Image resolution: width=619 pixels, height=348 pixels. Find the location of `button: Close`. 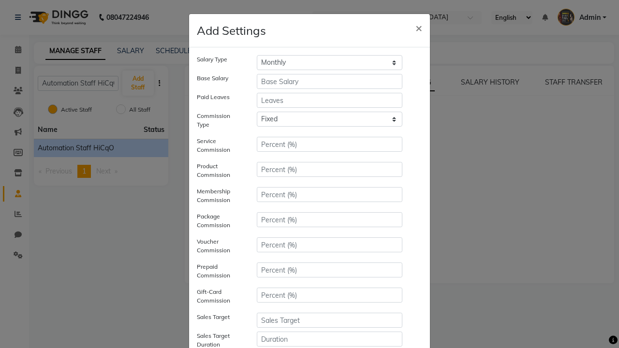

button: Close is located at coordinates (419, 28).